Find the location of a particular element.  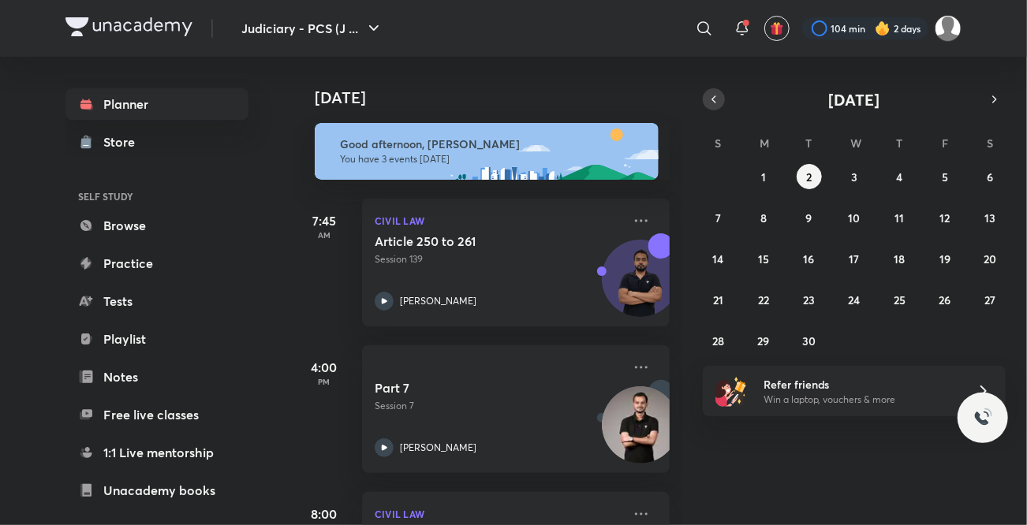

button: September 16, 2025 is located at coordinates (809, 259).